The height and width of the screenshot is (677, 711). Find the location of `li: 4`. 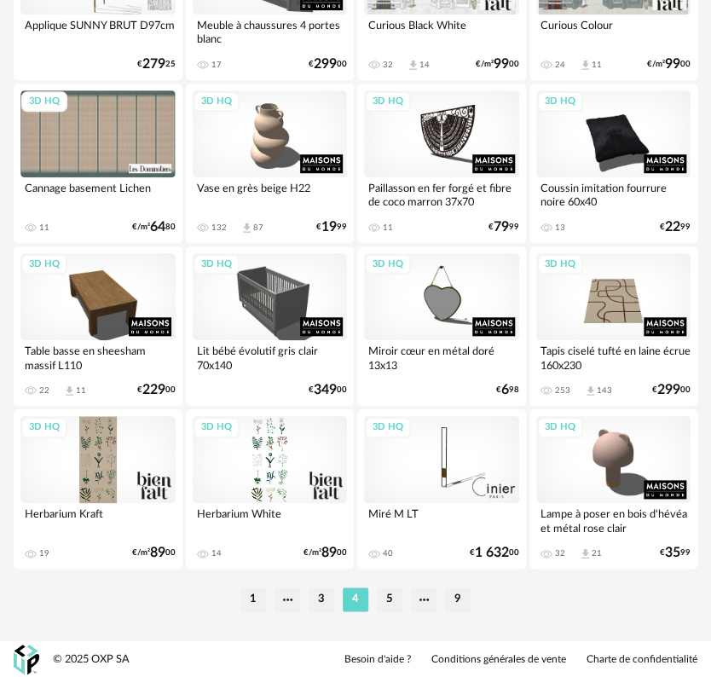

li: 4 is located at coordinates (356, 599).